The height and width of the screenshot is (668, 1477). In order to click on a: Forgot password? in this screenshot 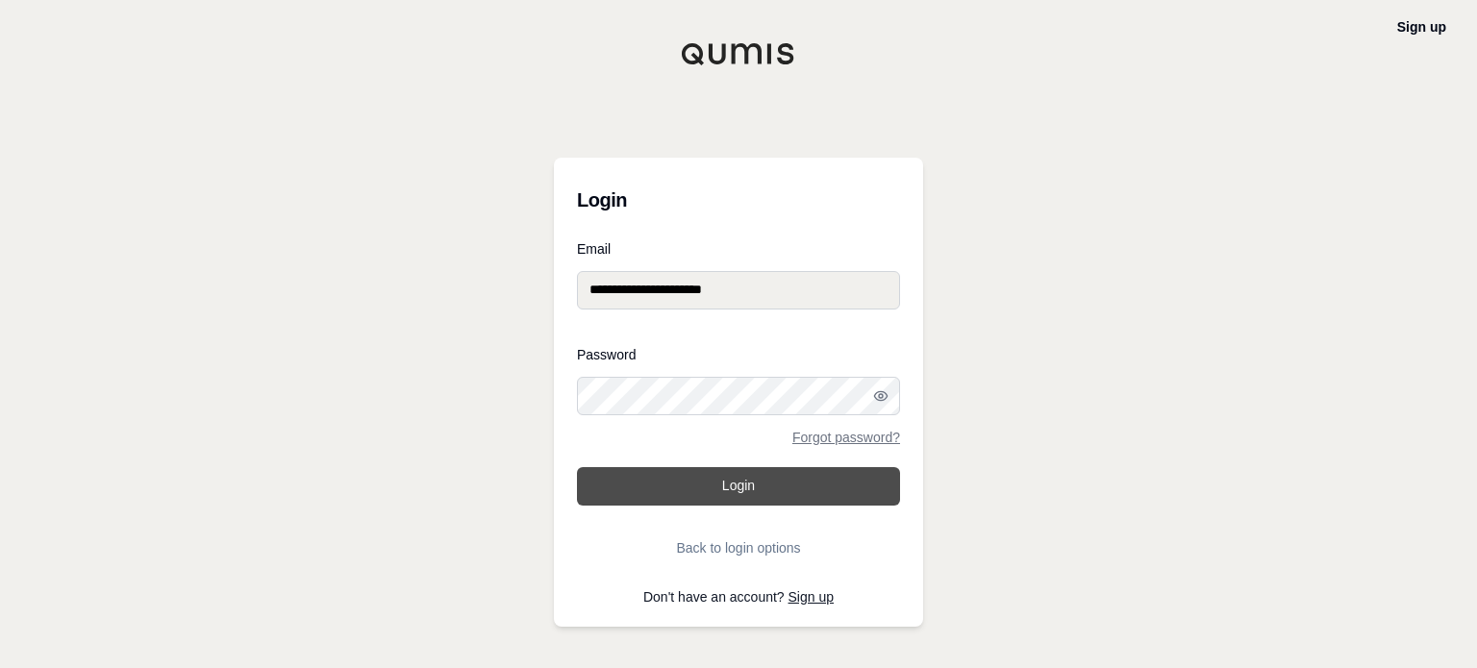, I will do `click(846, 437)`.